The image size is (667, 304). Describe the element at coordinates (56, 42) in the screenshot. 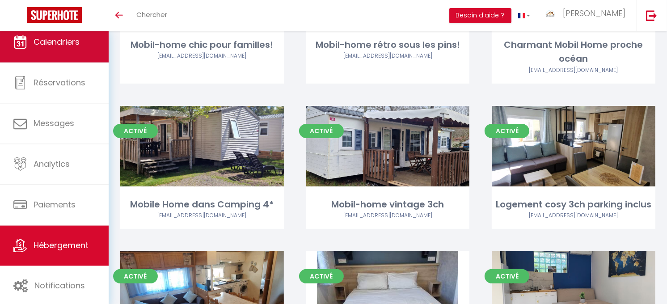

I see `span: Calendriers` at that location.